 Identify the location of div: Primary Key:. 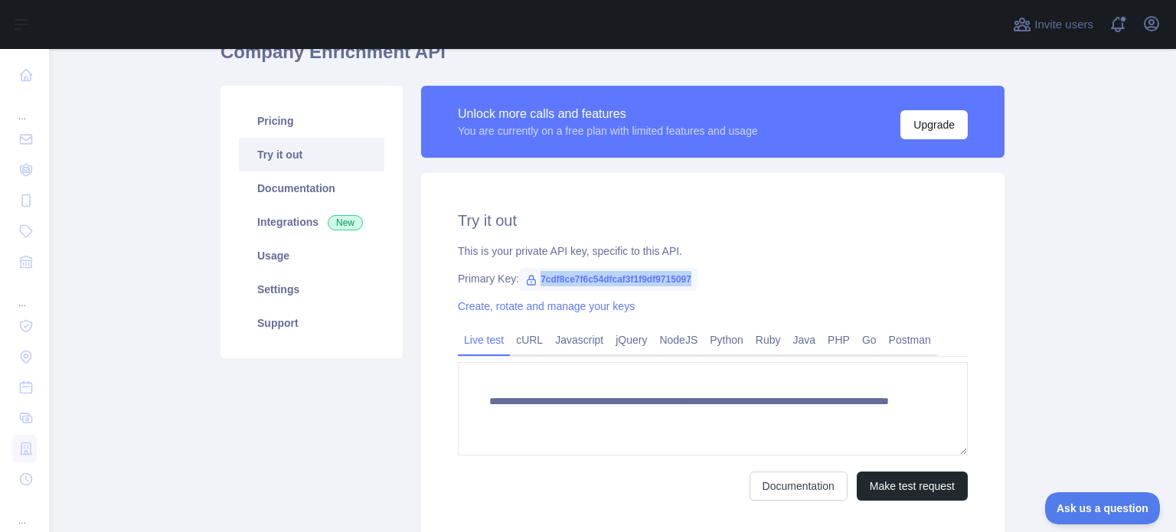
(713, 279).